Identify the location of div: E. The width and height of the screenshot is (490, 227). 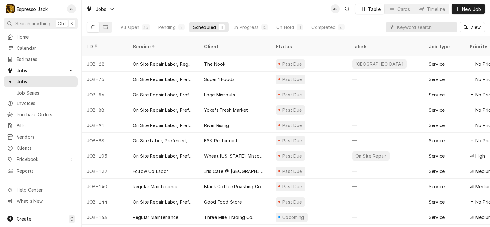
(10, 9).